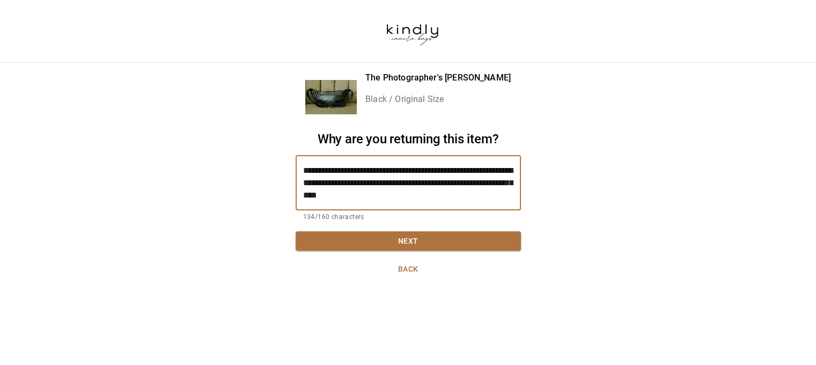 Image resolution: width=816 pixels, height=365 pixels. I want to click on button: Next, so click(408, 241).